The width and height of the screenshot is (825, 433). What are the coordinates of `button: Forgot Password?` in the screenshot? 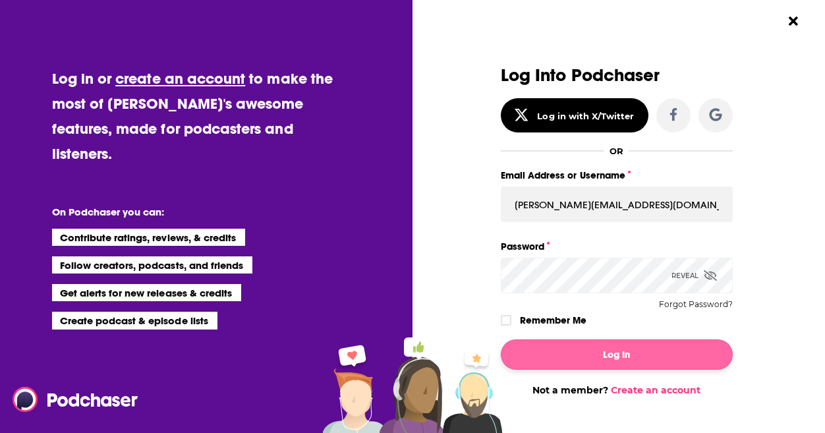 It's located at (696, 304).